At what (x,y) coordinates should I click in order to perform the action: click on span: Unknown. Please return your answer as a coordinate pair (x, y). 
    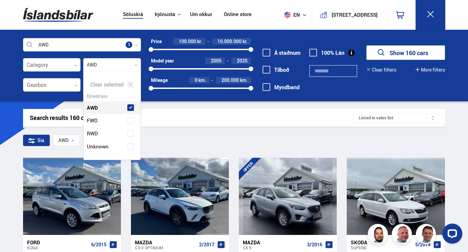
    Looking at the image, I should click on (97, 146).